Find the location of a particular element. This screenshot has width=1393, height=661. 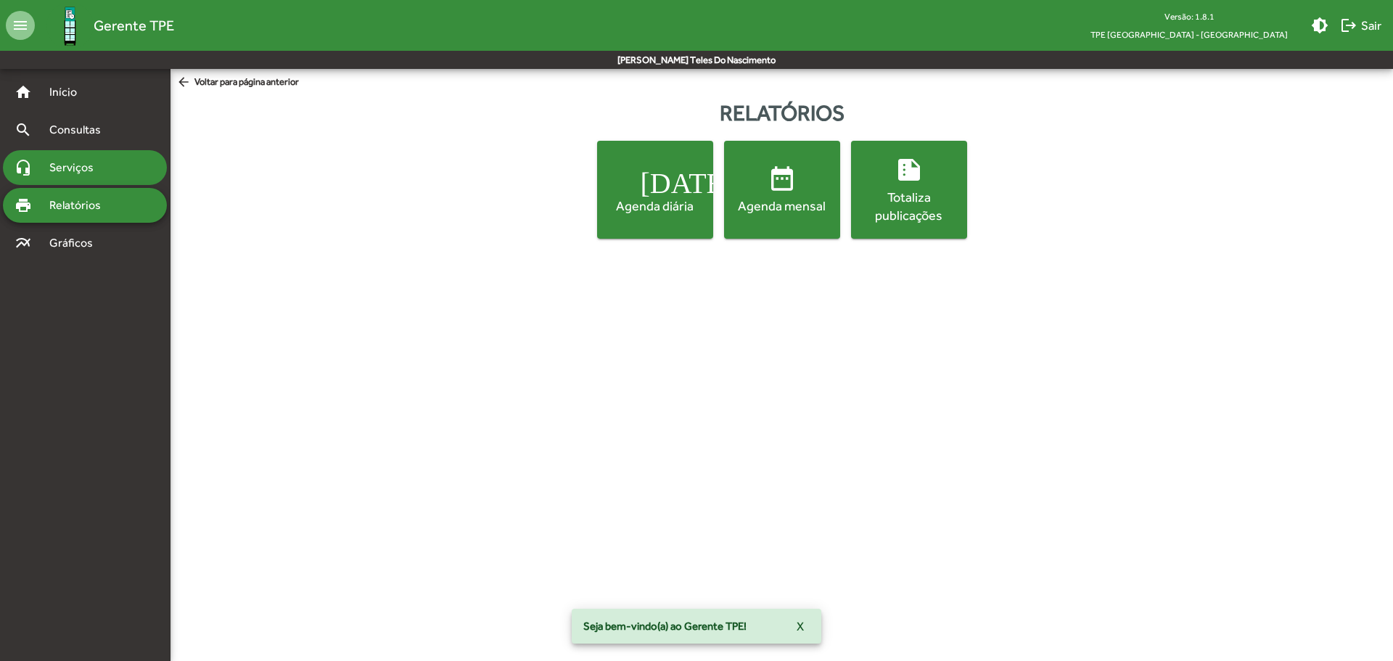

mat-icon: date_range is located at coordinates (782, 178).